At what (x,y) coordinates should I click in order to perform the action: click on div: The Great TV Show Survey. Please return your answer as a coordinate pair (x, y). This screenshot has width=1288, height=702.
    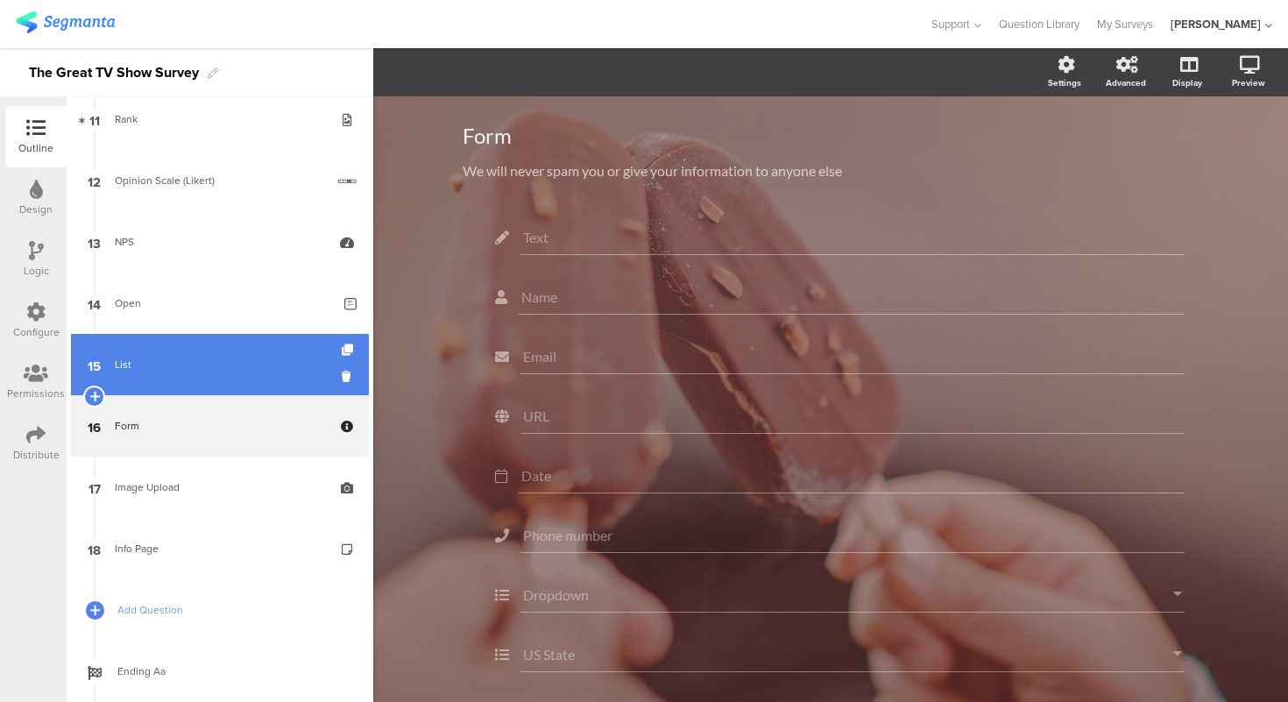
    Looking at the image, I should click on (114, 73).